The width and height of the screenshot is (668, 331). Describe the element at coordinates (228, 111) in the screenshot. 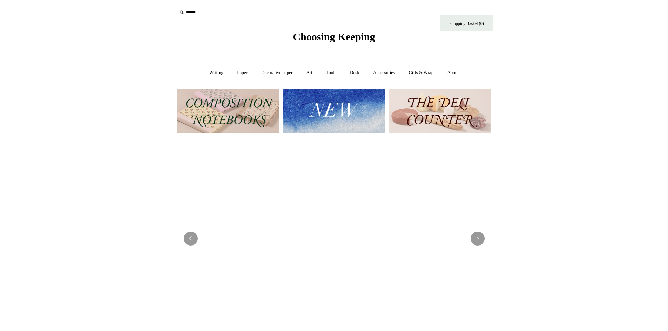

I see `img: 202302 Composition ledgers.jpg__PID:69722ee6-fa44-49dd-a067-31375e5d54ec` at that location.